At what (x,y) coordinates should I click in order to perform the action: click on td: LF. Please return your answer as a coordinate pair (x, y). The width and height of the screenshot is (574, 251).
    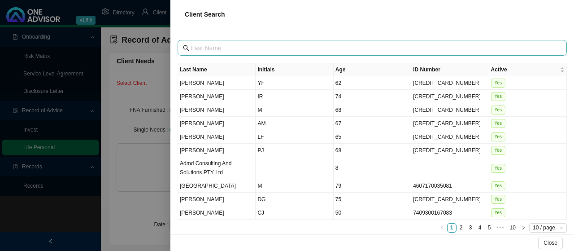
    Looking at the image, I should click on (294, 137).